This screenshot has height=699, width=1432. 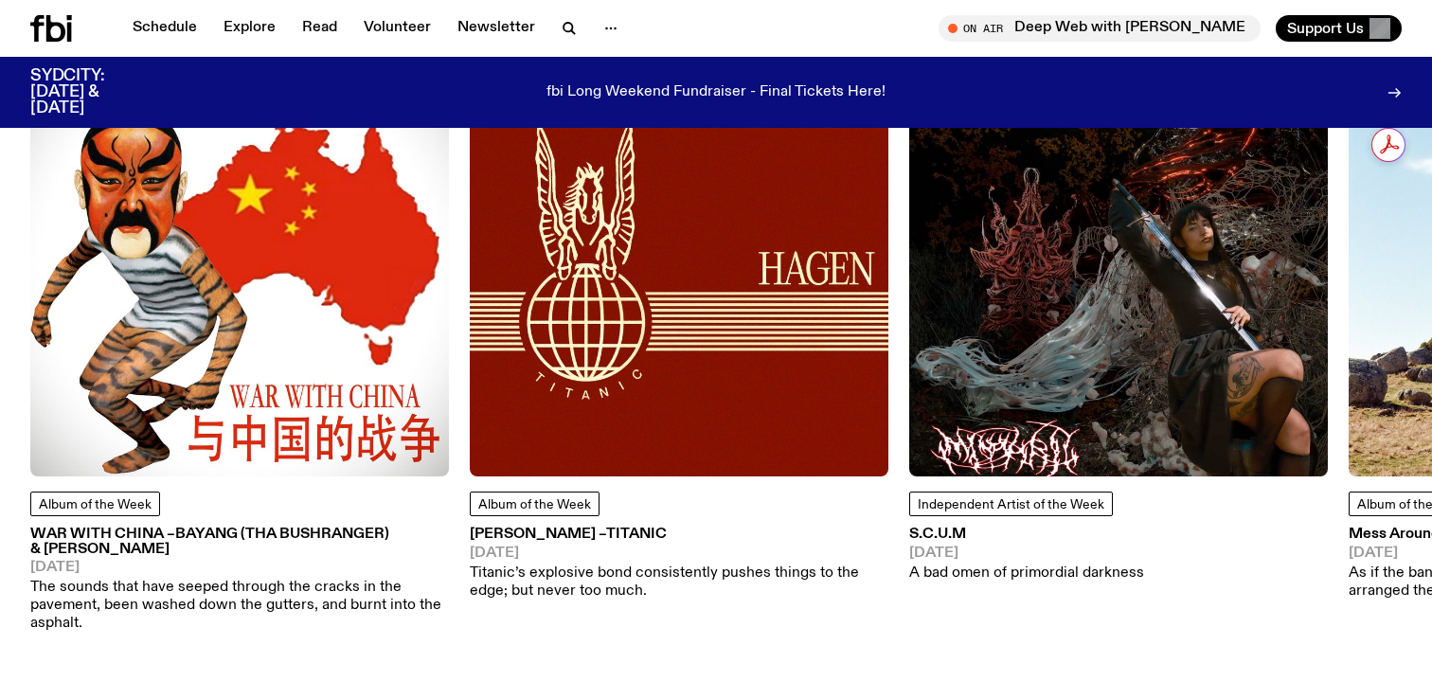 What do you see at coordinates (1011, 505) in the screenshot?
I see `span: Independent Artist of the Week` at bounding box center [1011, 505].